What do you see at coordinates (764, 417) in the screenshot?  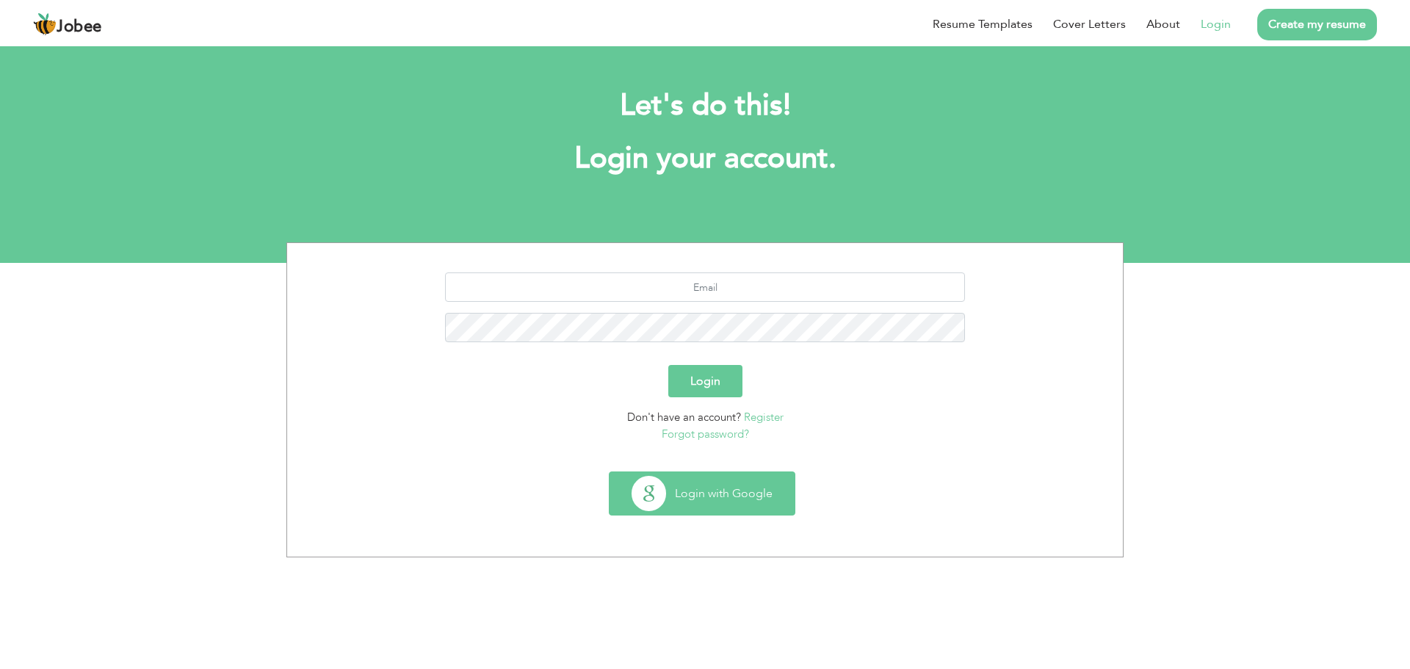 I see `a: Register` at bounding box center [764, 417].